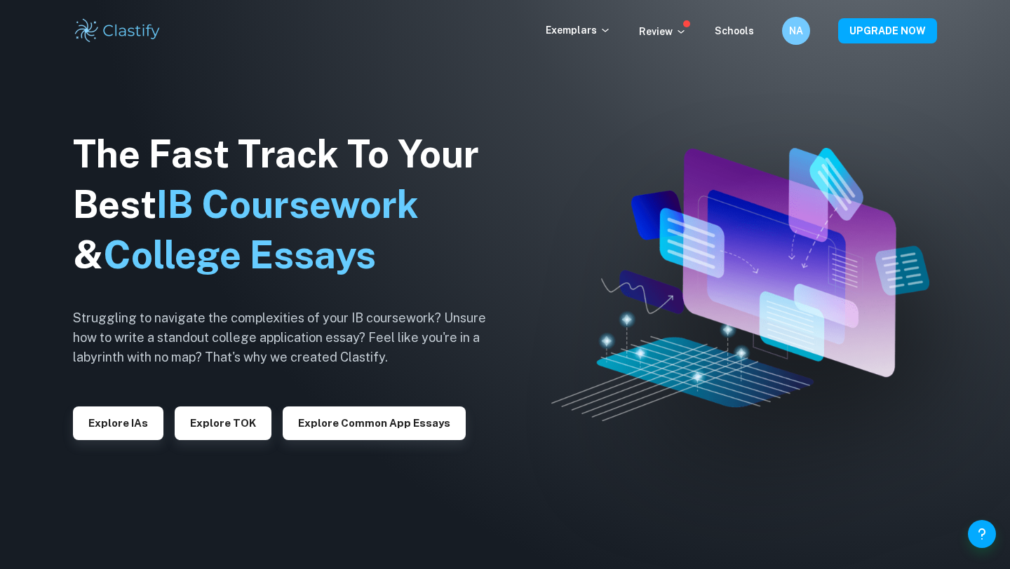 The width and height of the screenshot is (1010, 569). What do you see at coordinates (796, 31) in the screenshot?
I see `button: NA` at bounding box center [796, 31].